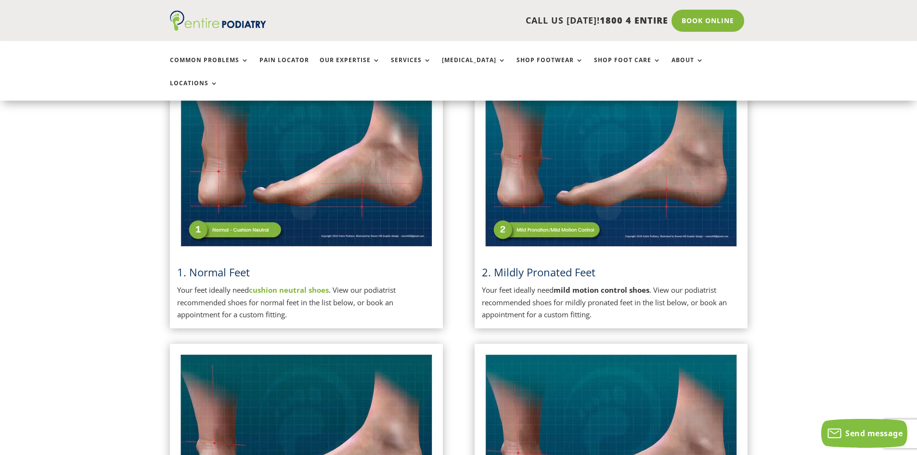  What do you see at coordinates (634, 20) in the screenshot?
I see `span: 1800 4 ENTIRE` at bounding box center [634, 20].